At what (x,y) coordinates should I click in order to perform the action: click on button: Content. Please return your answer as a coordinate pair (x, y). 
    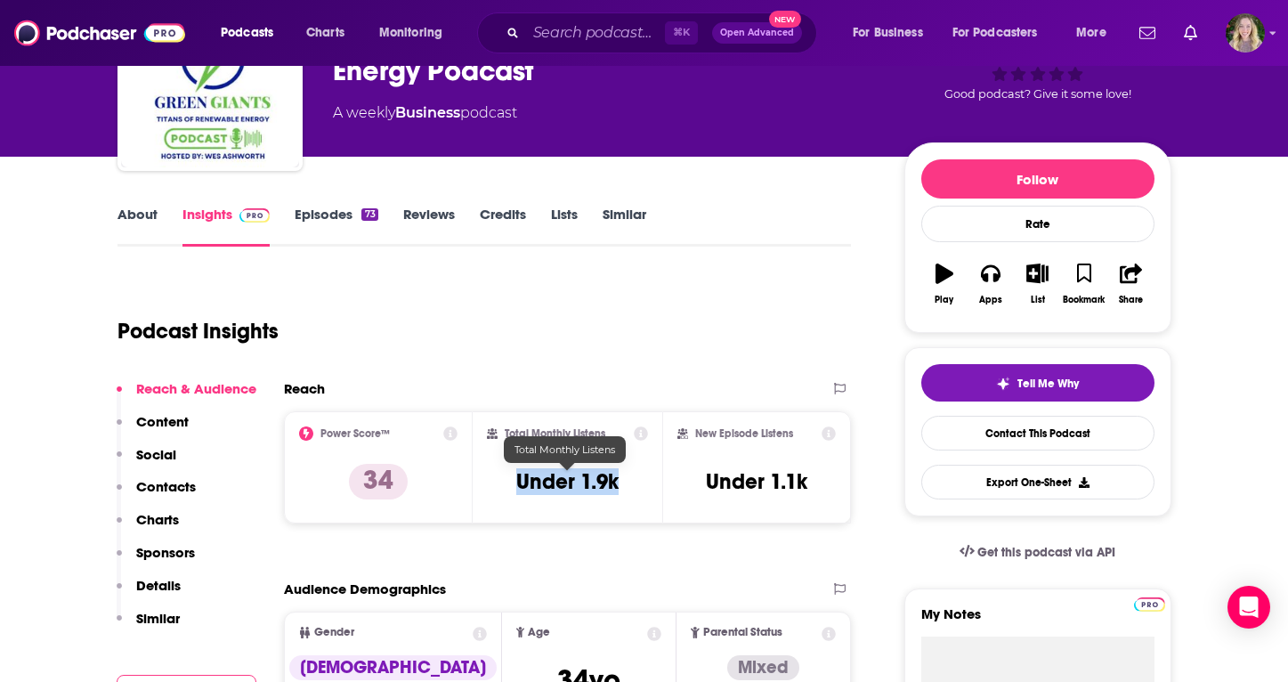
    Looking at the image, I should click on (152, 429).